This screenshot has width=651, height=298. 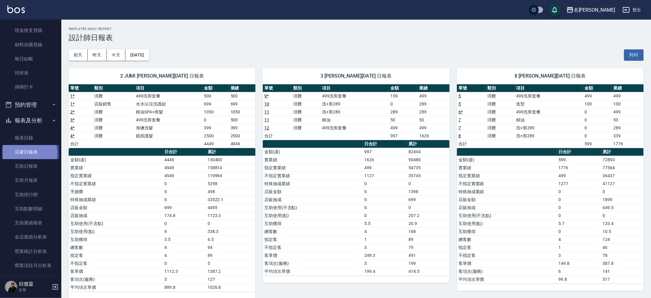 I want to click on td: 159, so click(x=403, y=96).